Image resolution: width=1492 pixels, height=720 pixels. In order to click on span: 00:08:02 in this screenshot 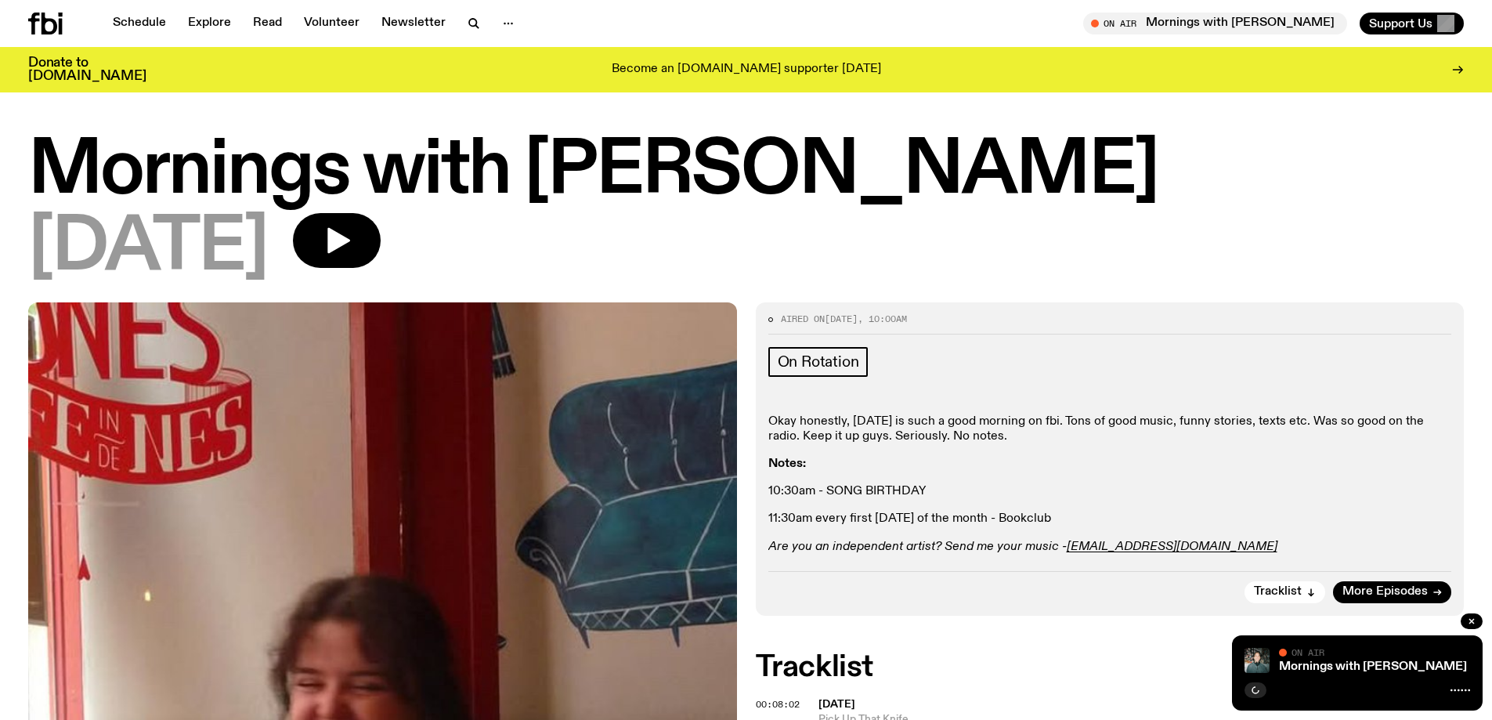, I will do `click(778, 704)`.